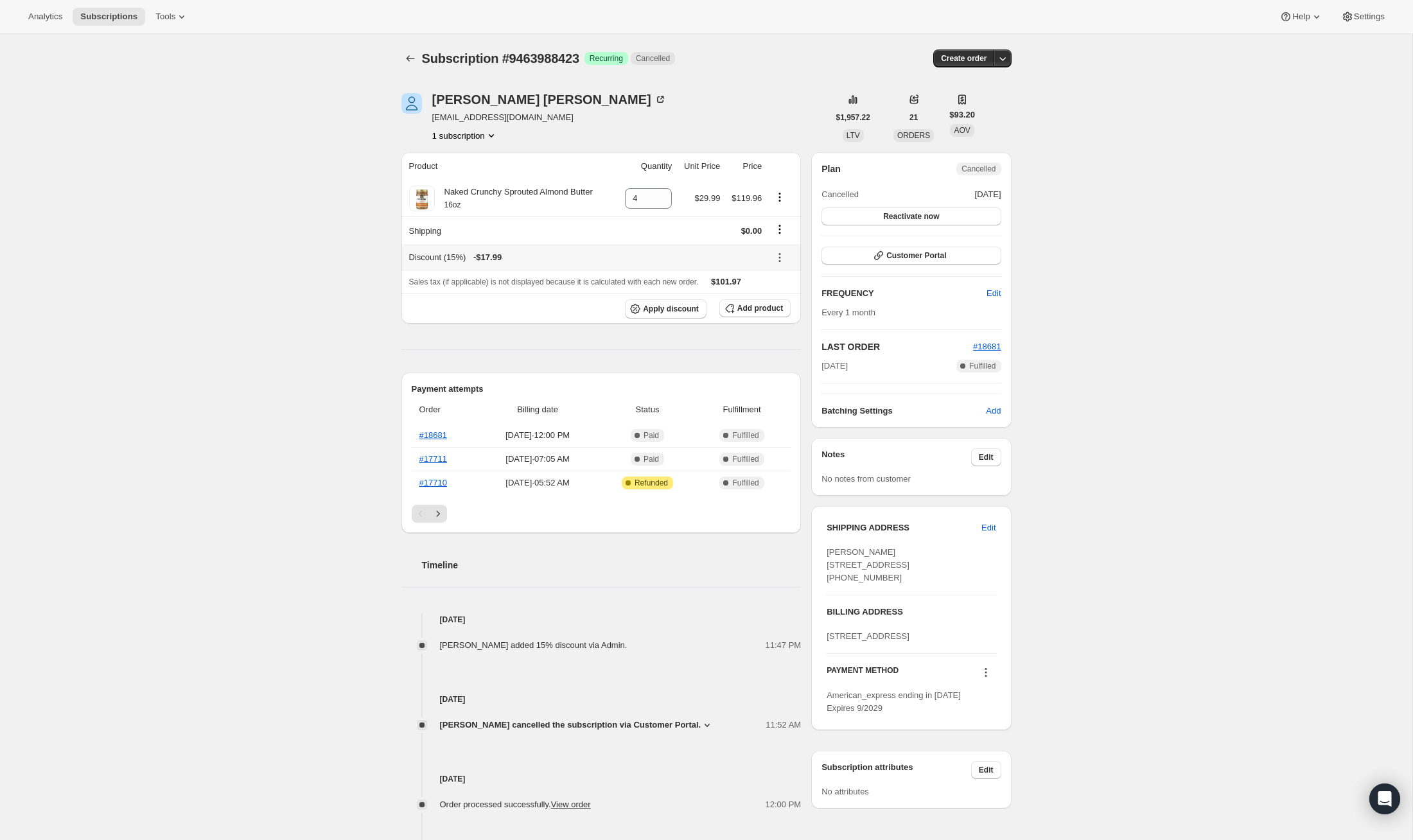 The image size is (1413, 840). I want to click on span: #18681, so click(986, 346).